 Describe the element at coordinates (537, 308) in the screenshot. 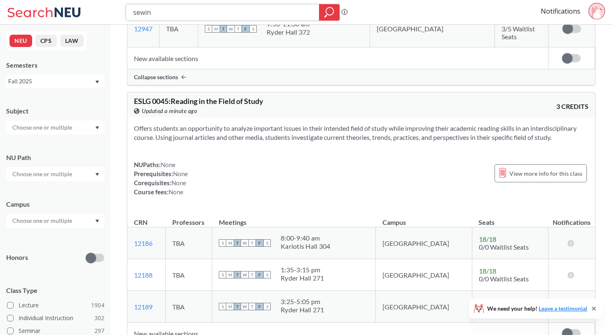

I see `span: We need your help!` at that location.